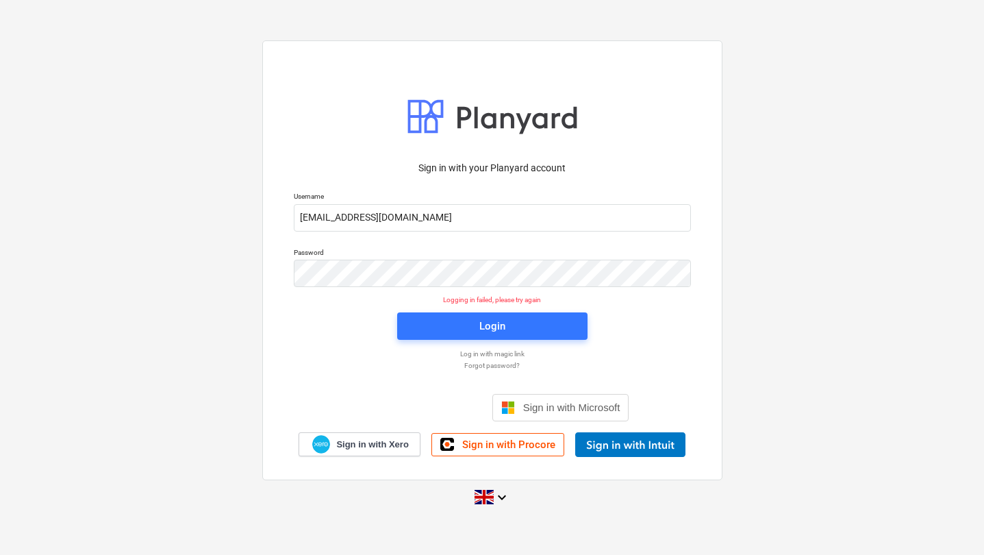  What do you see at coordinates (492, 253) in the screenshot?
I see `p: Password` at bounding box center [492, 253].